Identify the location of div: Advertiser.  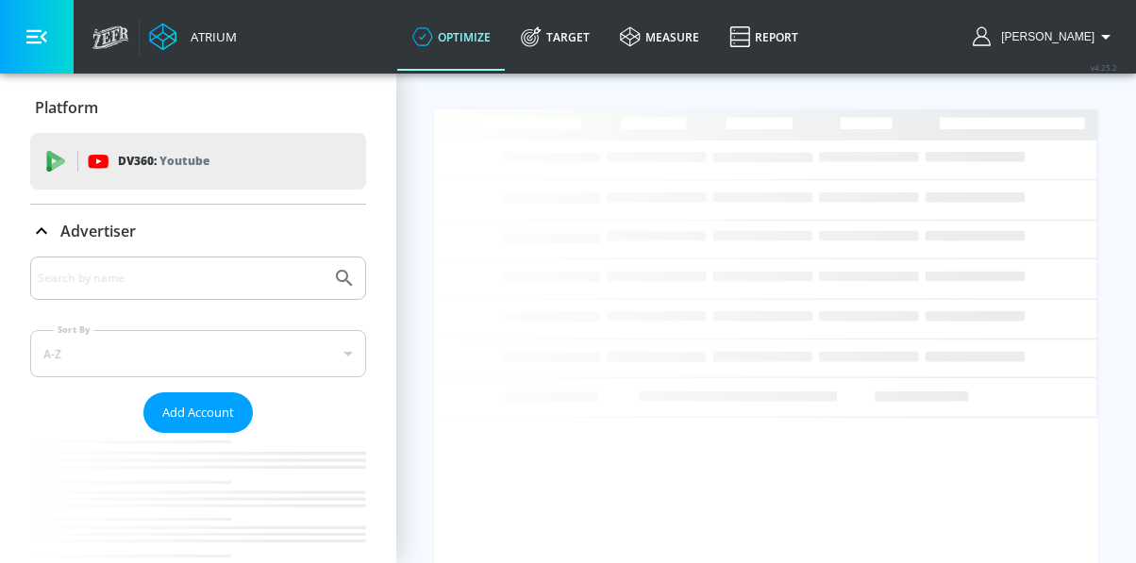
(198, 231).